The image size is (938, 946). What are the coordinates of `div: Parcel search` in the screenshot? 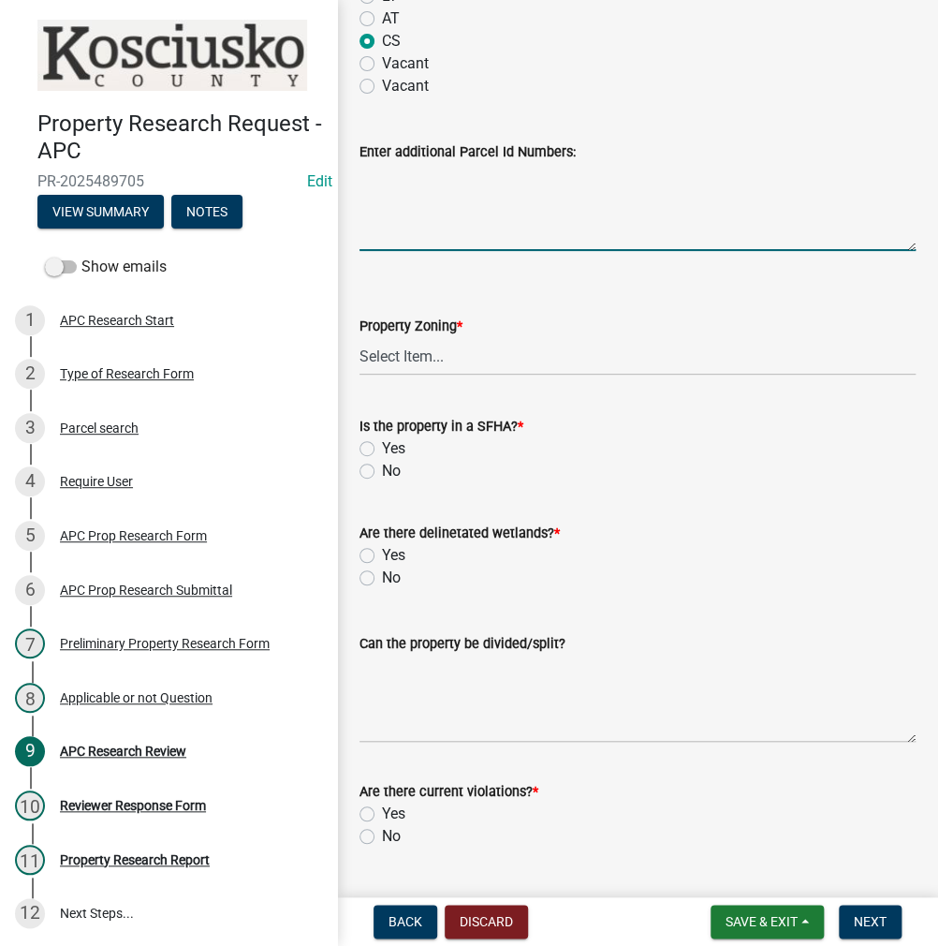 It's located at (99, 428).